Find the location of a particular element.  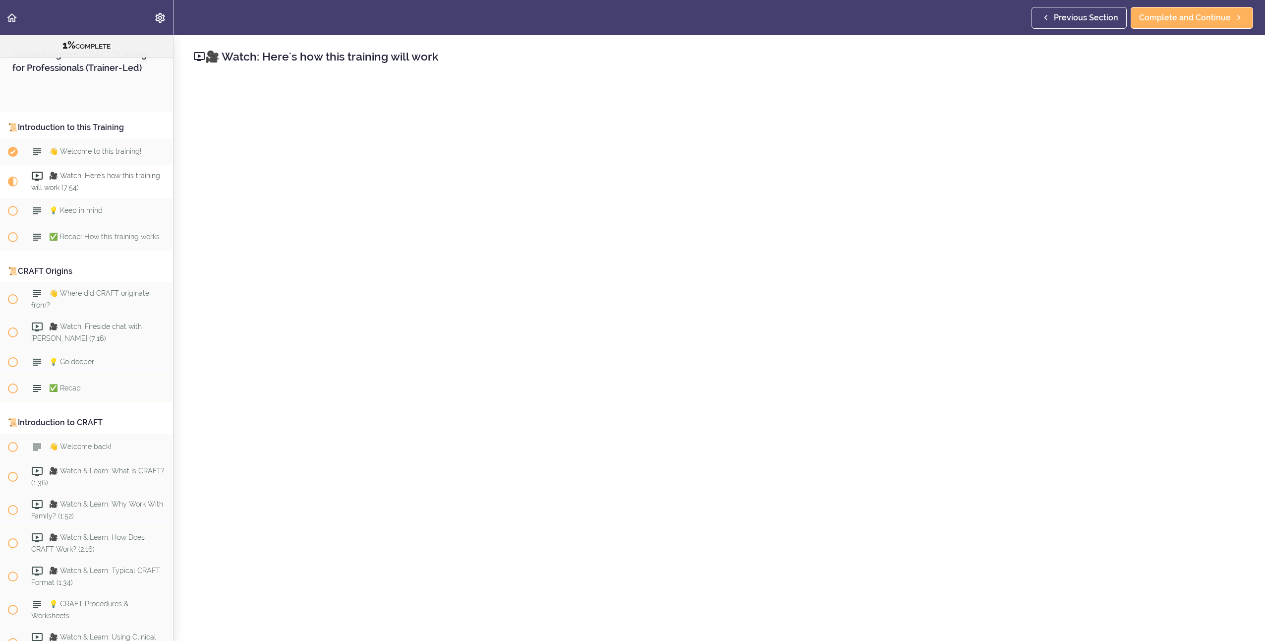

span: 🎥 Watch & Learn: What Is CRAFT? (1:36) is located at coordinates (98, 476).